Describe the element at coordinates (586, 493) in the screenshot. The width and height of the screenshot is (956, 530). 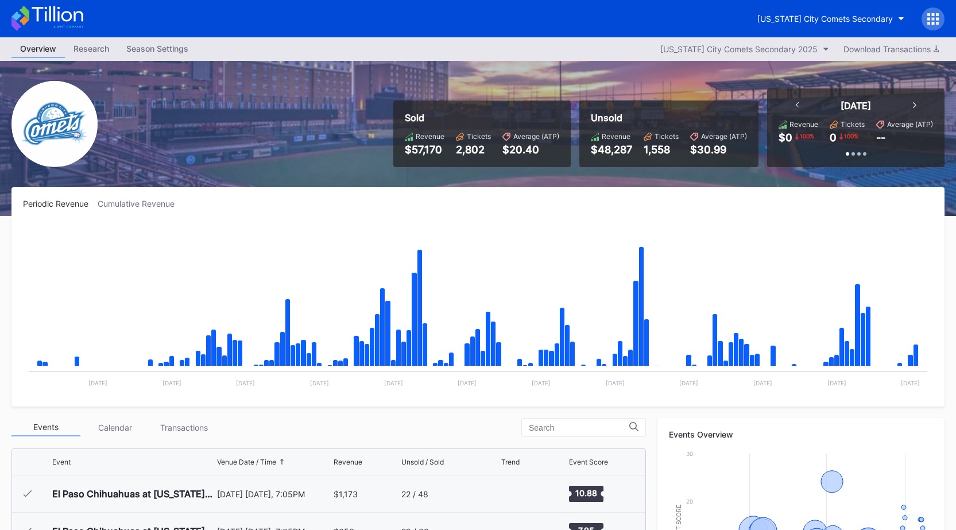
I see `text: 10.88` at that location.